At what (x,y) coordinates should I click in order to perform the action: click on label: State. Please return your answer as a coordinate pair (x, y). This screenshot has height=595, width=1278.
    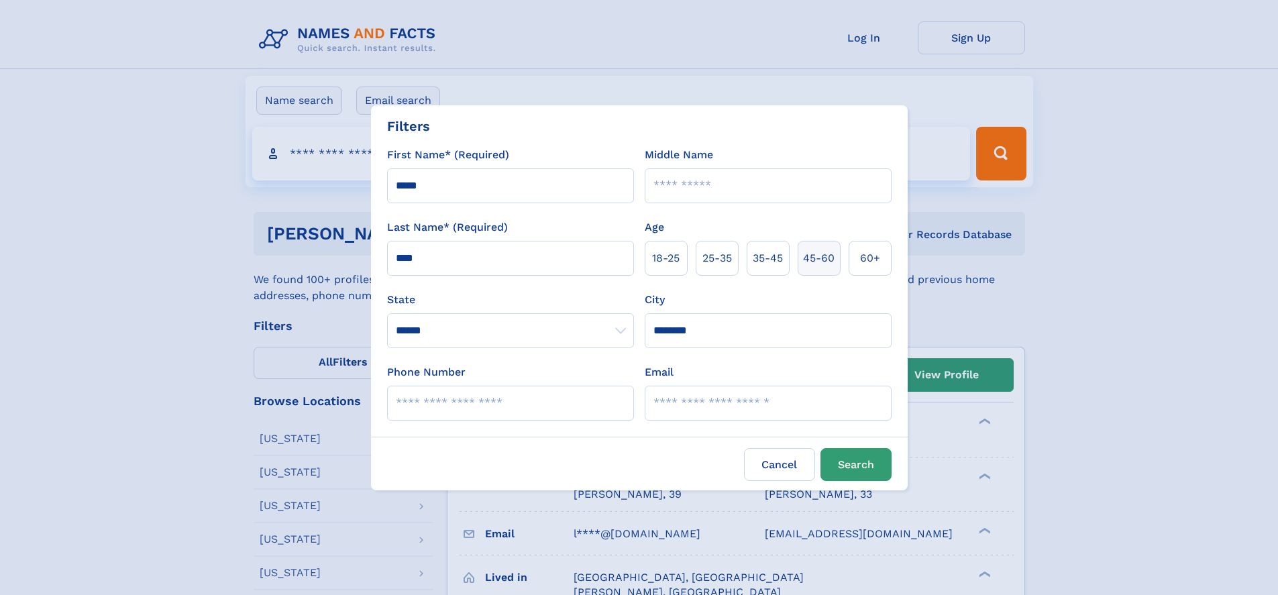
    Looking at the image, I should click on (511, 300).